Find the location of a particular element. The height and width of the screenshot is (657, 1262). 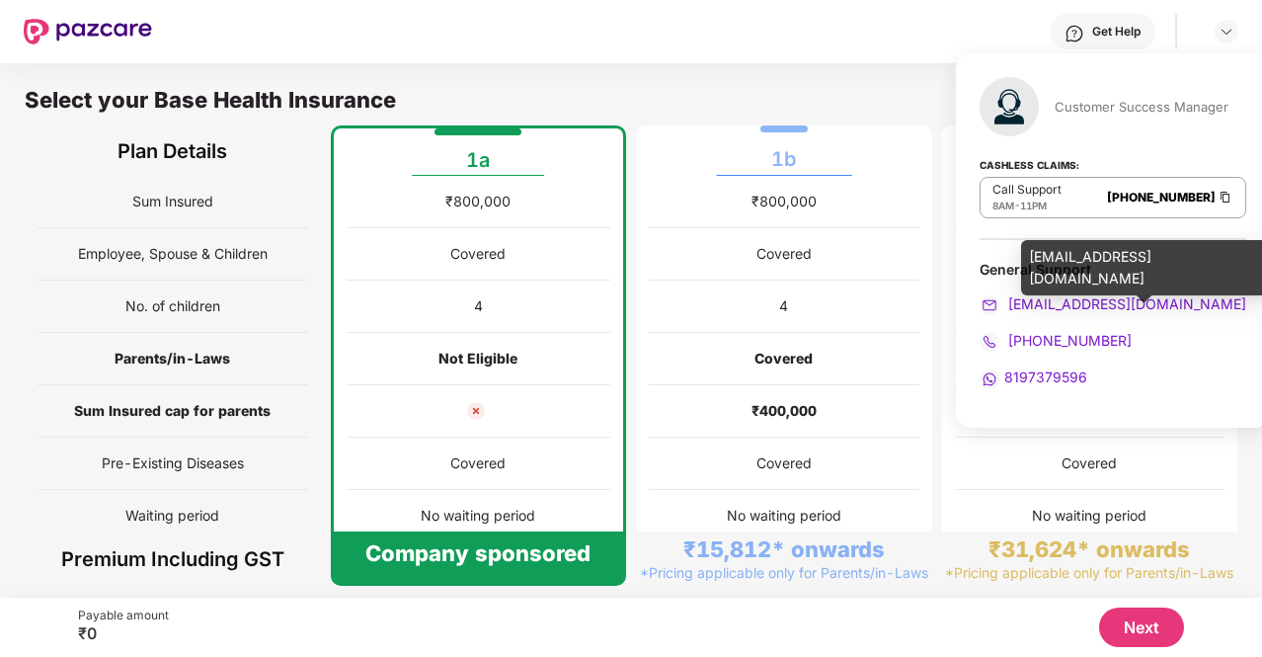

div: Plan Details is located at coordinates (173, 150).